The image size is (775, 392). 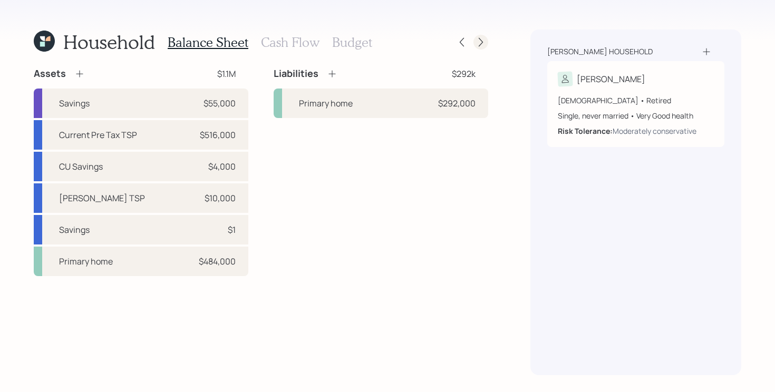 What do you see at coordinates (463, 74) in the screenshot?
I see `div: $292k` at bounding box center [463, 74].